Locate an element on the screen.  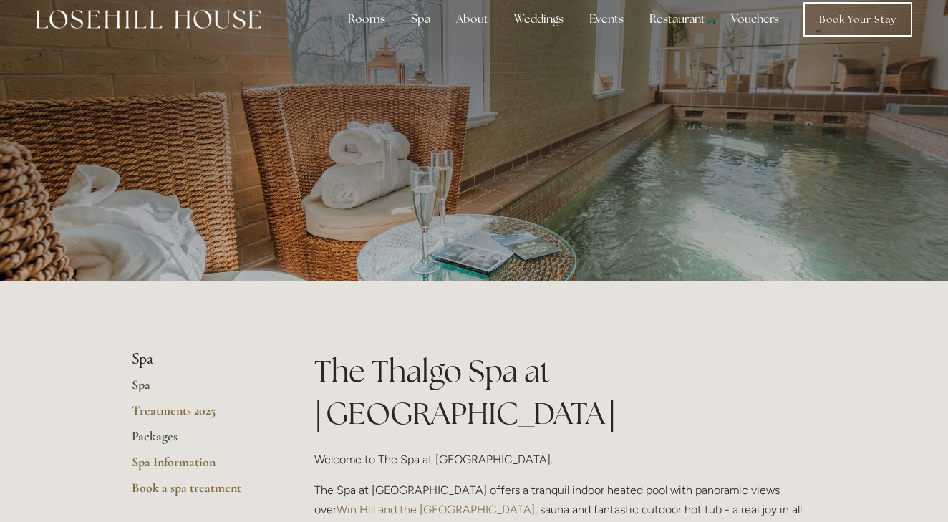
div: Events is located at coordinates (607, 19).